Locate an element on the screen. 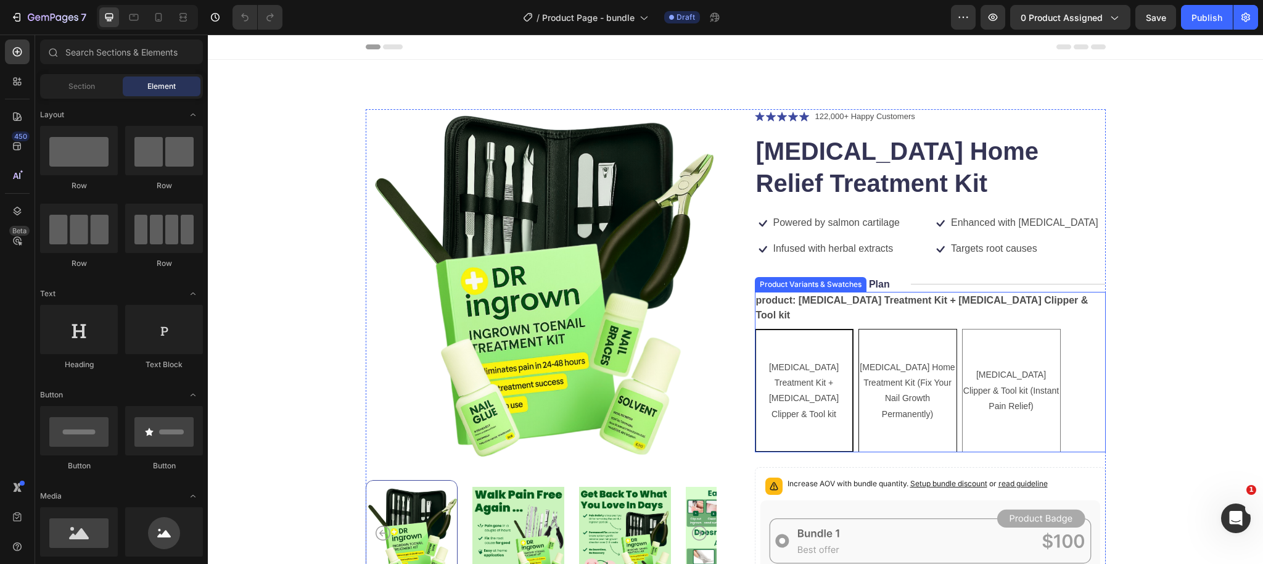 The image size is (1263, 564). span: Setup bundle discount is located at coordinates (741, 448).